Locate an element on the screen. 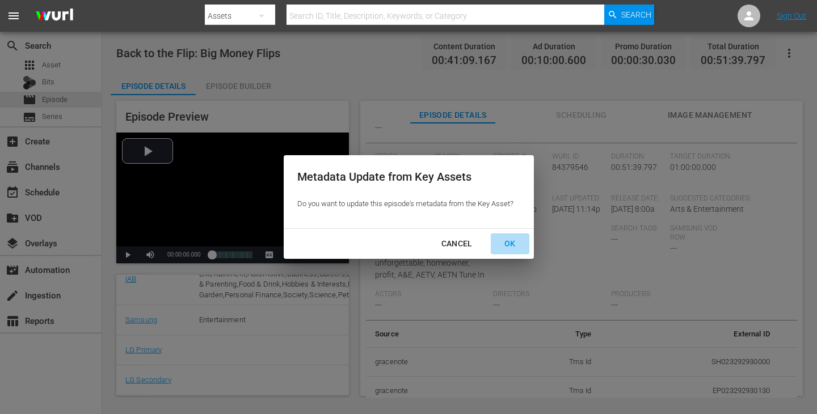  button: Cancel is located at coordinates (456, 244).